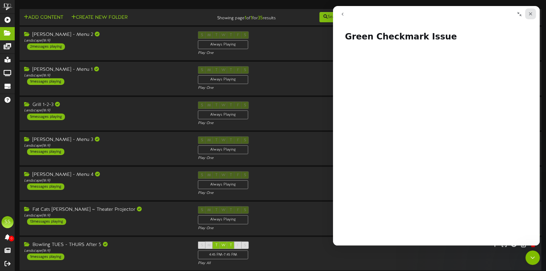  What do you see at coordinates (99, 17) in the screenshot?
I see `button: Create New Folder` at bounding box center [99, 17].